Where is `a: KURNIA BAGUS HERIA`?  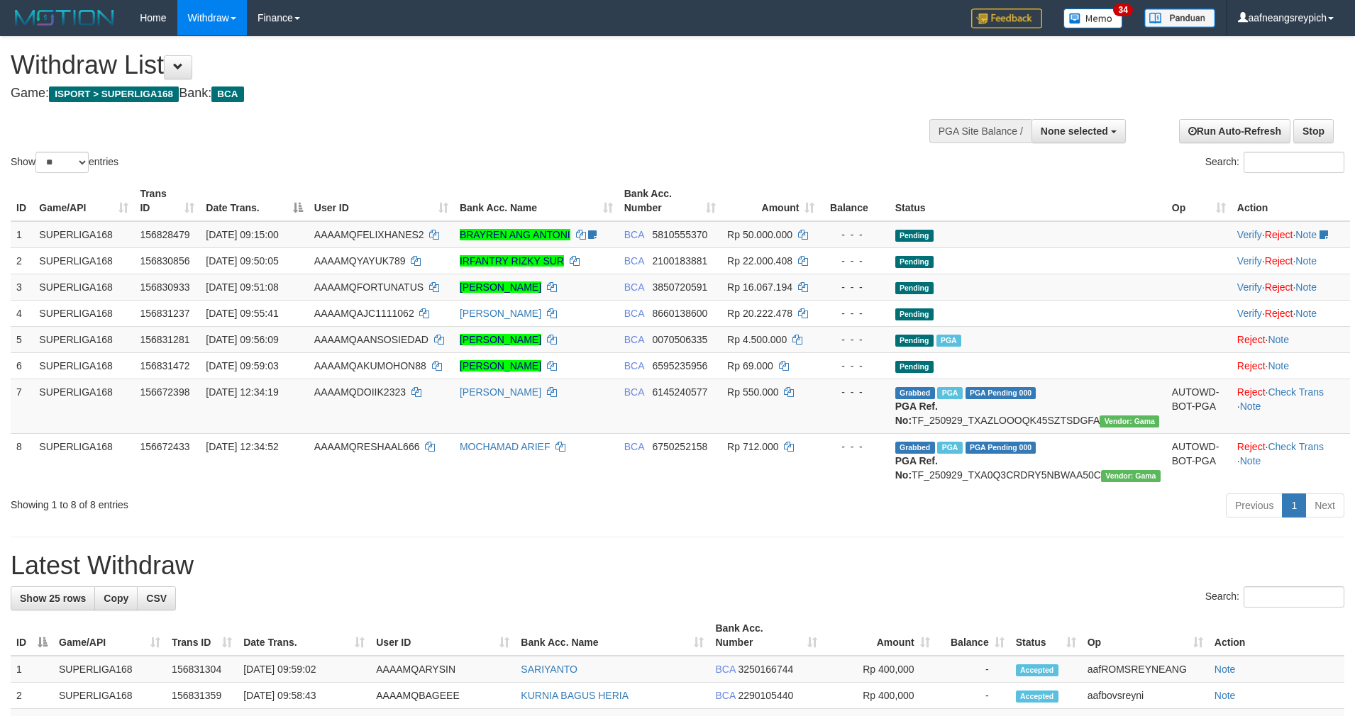
a: KURNIA BAGUS HERIA is located at coordinates (574, 696).